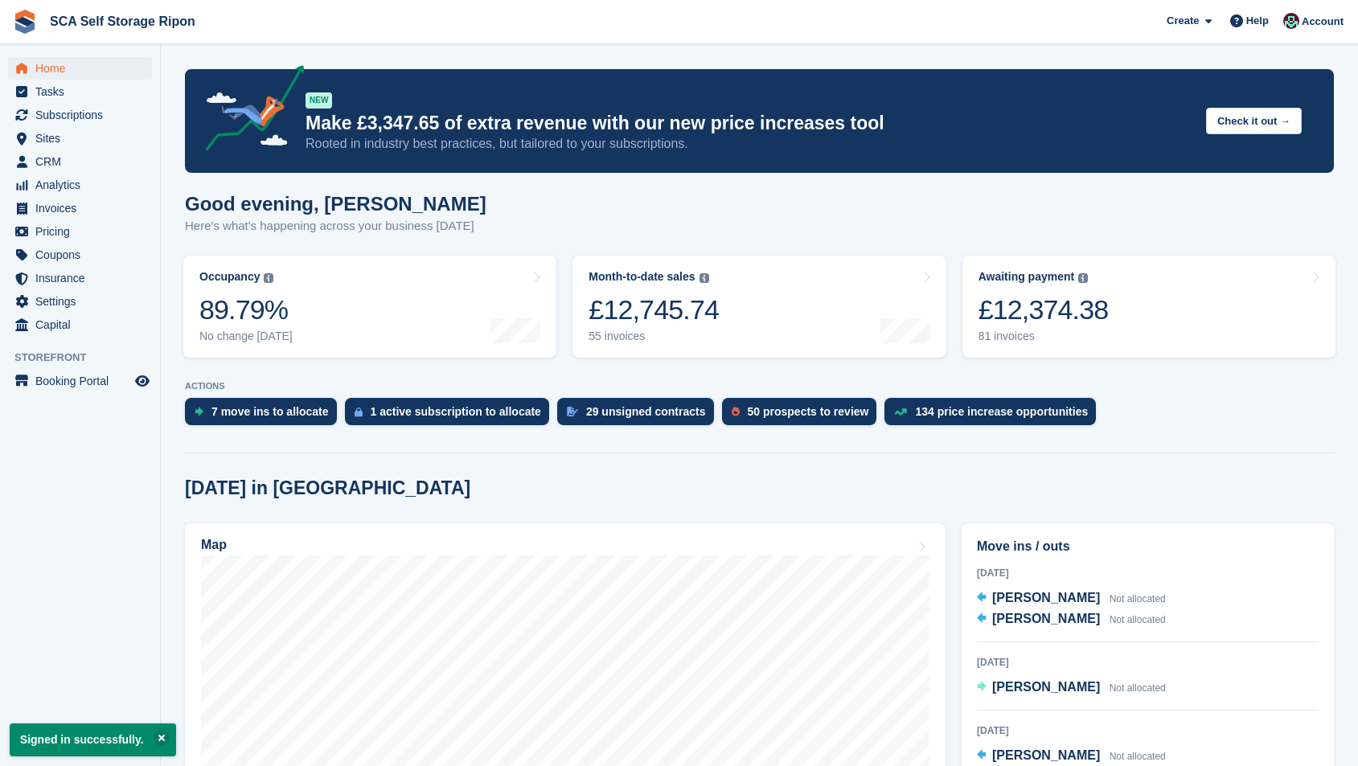  What do you see at coordinates (84, 185) in the screenshot?
I see `span: Analytics` at bounding box center [84, 185].